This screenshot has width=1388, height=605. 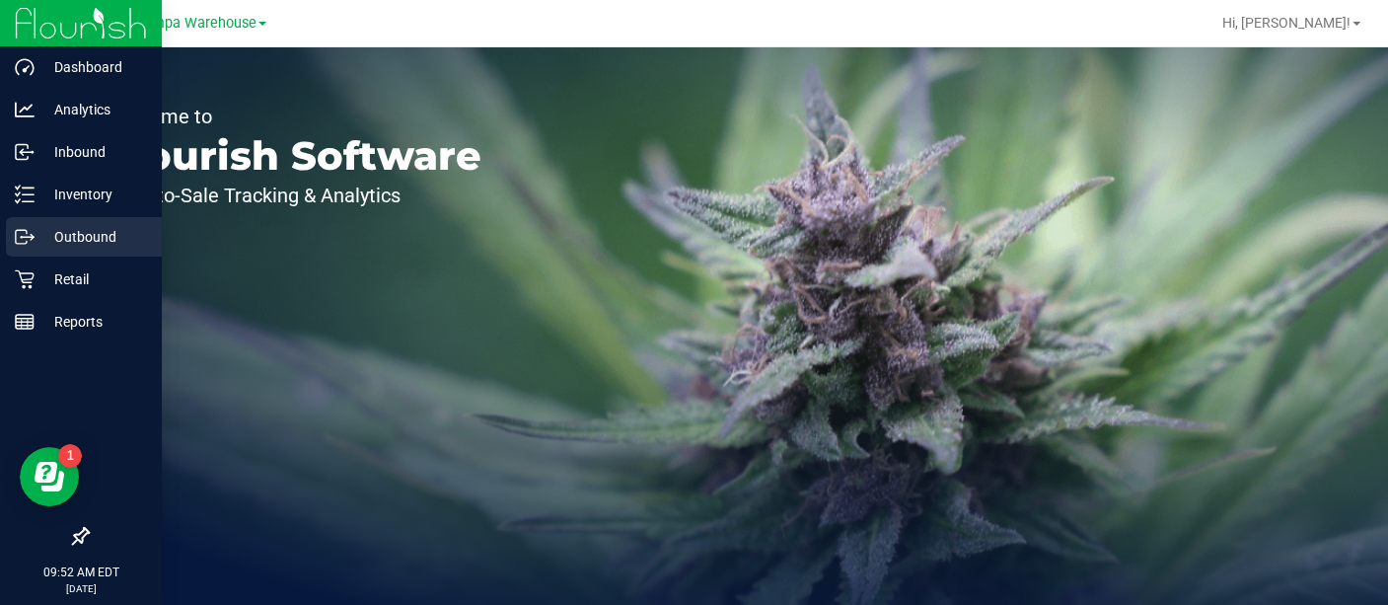 I want to click on p: Inventory, so click(x=94, y=194).